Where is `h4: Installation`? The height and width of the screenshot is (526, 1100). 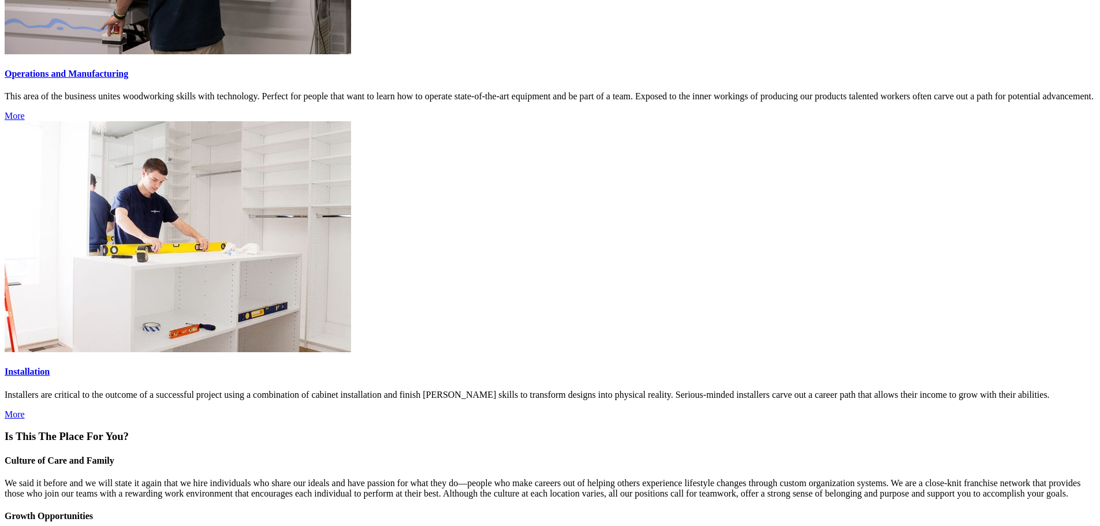
h4: Installation is located at coordinates (550, 372).